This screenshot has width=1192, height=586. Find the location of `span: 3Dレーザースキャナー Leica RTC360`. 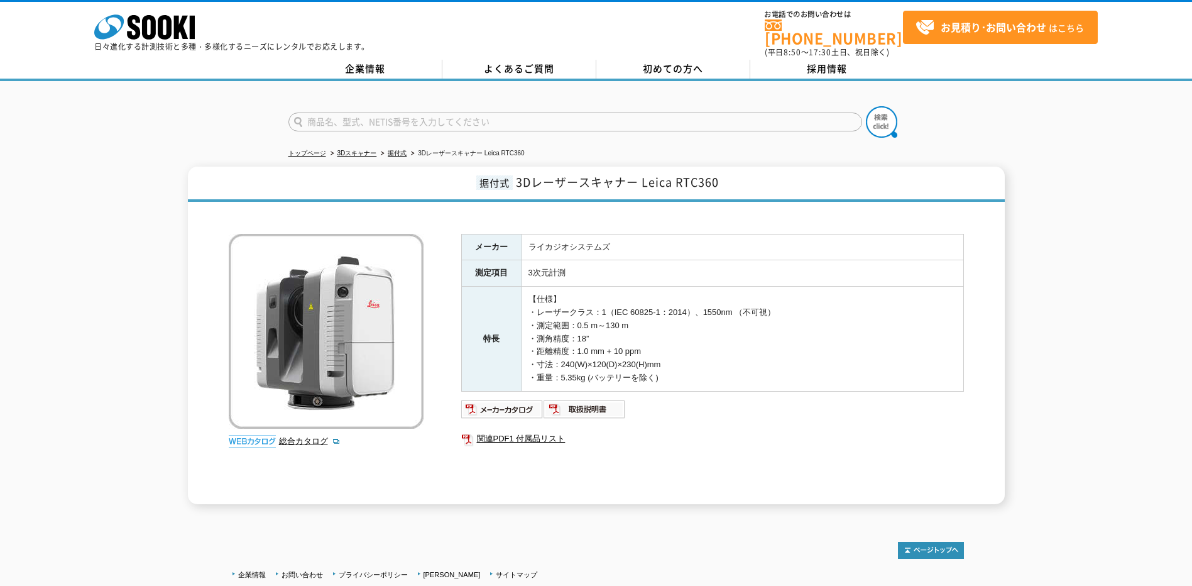

span: 3Dレーザースキャナー Leica RTC360 is located at coordinates (617, 182).